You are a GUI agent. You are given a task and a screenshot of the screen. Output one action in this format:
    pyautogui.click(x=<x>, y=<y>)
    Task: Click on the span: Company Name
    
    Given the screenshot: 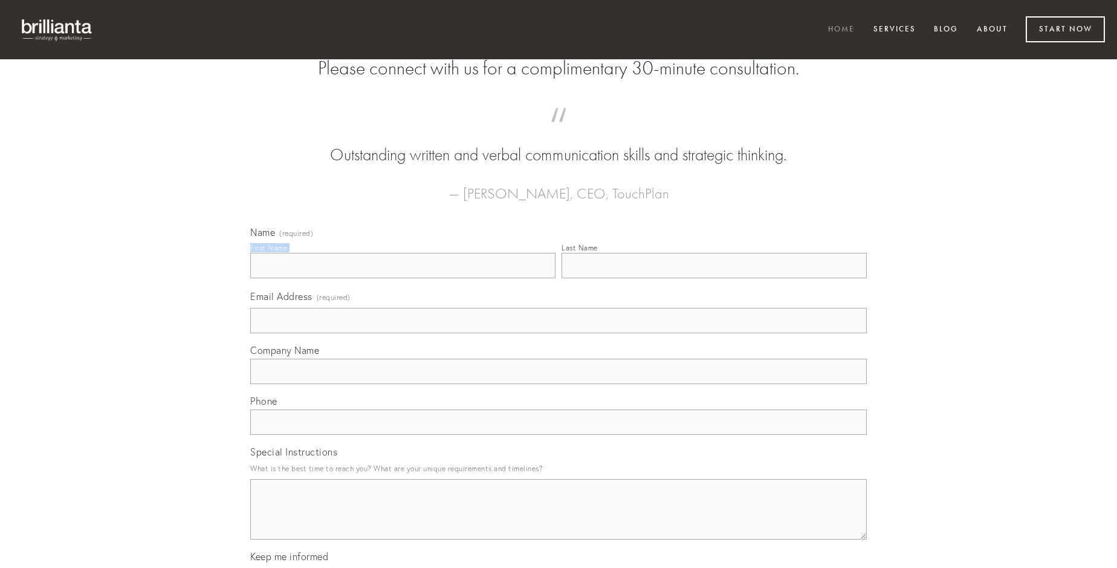 What is the action you would take?
    pyautogui.click(x=285, y=350)
    